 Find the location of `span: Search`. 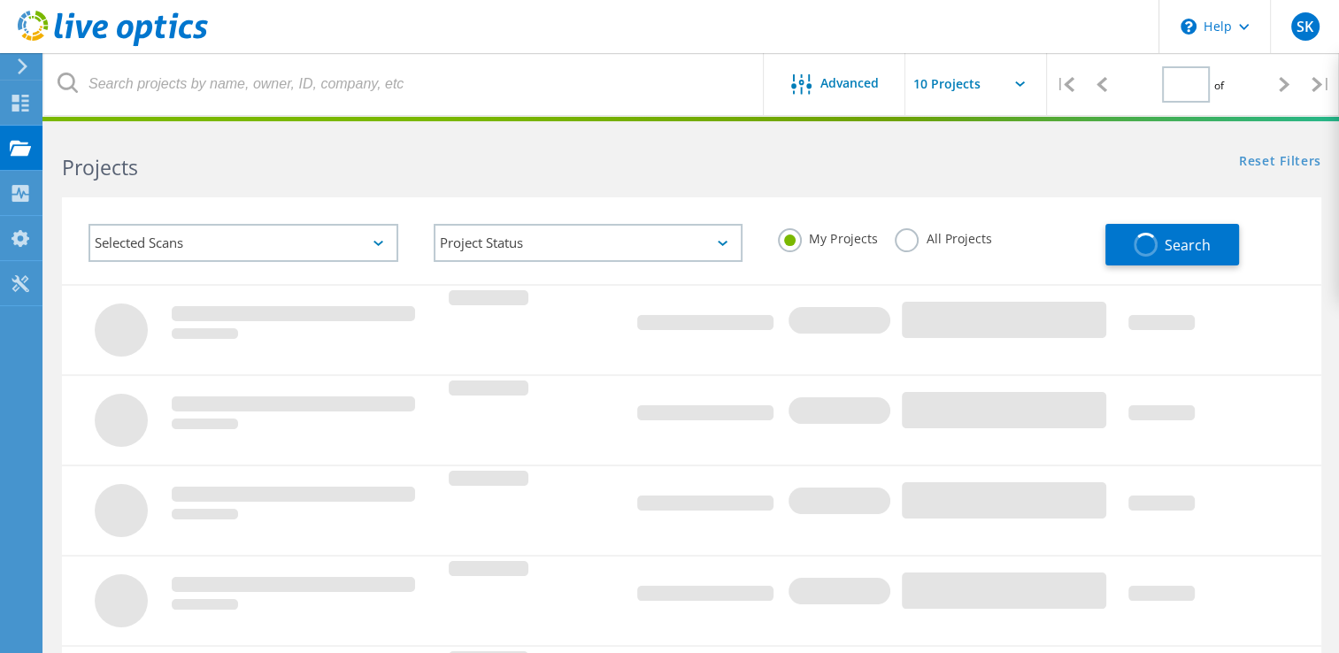

span: Search is located at coordinates (1188, 245).